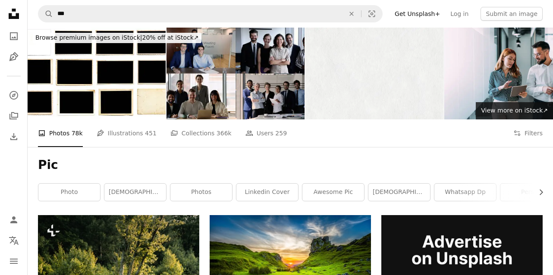 This screenshot has width=553, height=275. I want to click on button: Clear, so click(351, 14).